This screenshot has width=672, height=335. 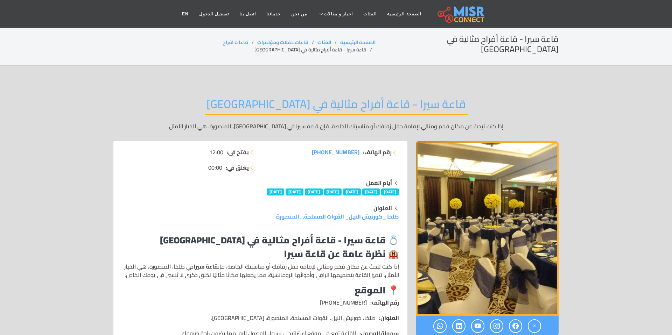 I want to click on a: تسجيل الدخول, so click(x=214, y=14).